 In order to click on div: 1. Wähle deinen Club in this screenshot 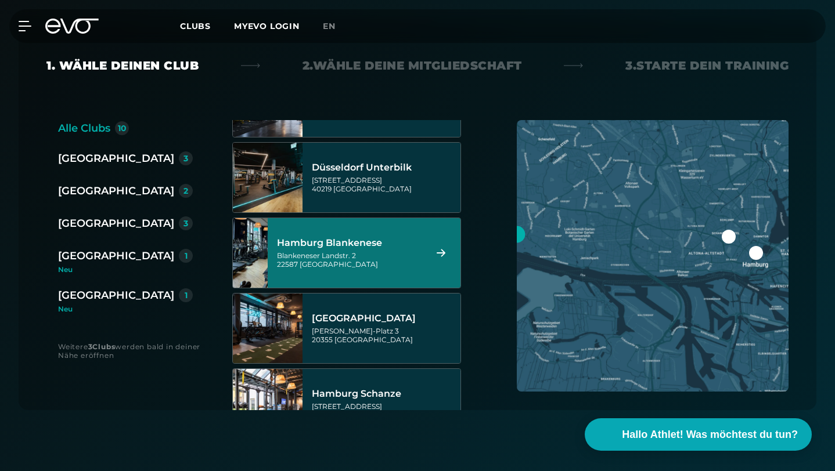, I will do `click(122, 66)`.